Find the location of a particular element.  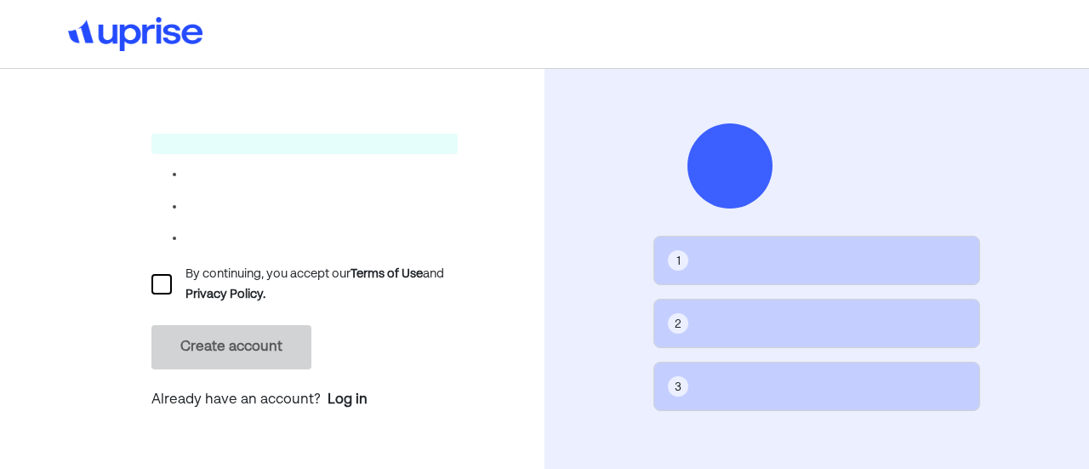

div: Privacy Policy. is located at coordinates (225, 294).